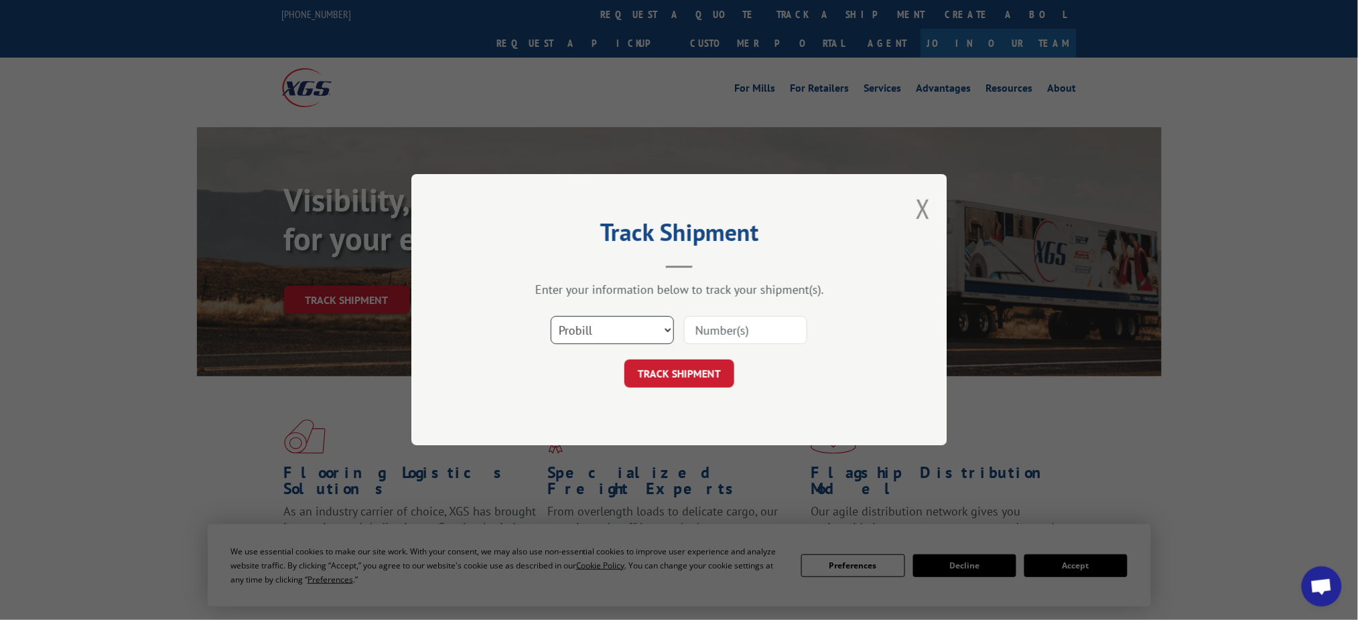  What do you see at coordinates (746, 331) in the screenshot?
I see `input: Number(s)` at bounding box center [746, 331].